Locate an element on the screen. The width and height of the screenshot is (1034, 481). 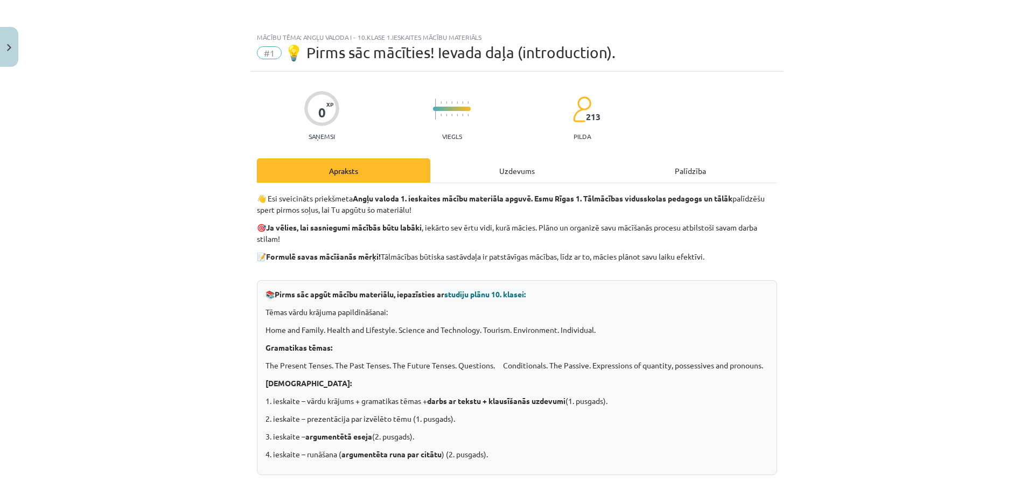
img: icon-close-lesson-0947bae3869378f0d4975bcd49f059093ad1ed9edebbc8119c70593378902aed.svg is located at coordinates (9, 47).